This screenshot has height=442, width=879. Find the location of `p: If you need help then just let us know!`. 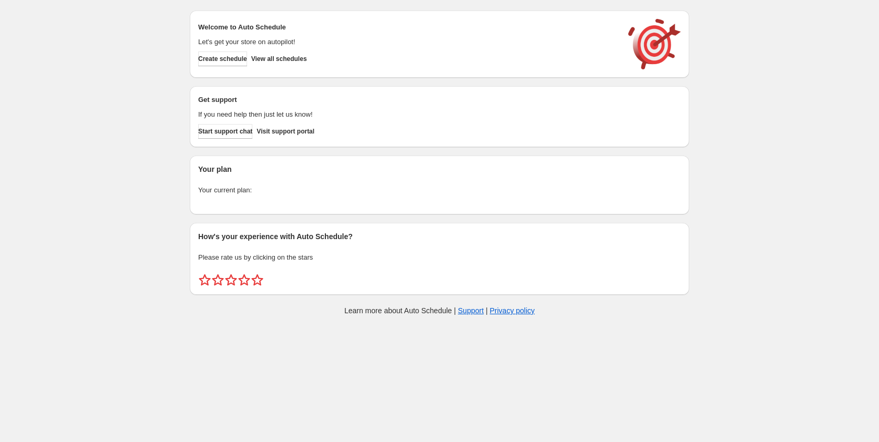

p: If you need help then just let us know! is located at coordinates (408, 115).